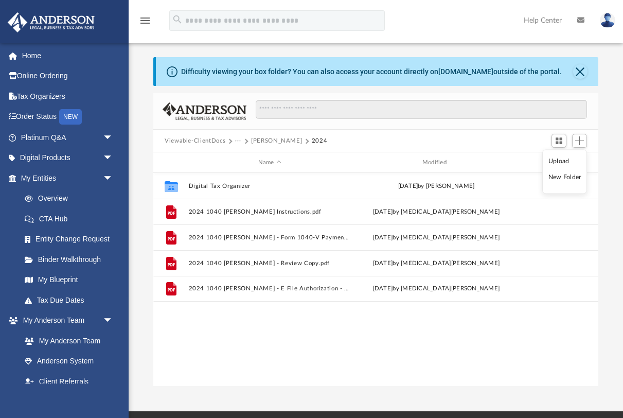 This screenshot has width=623, height=418. Describe the element at coordinates (436, 163) in the screenshot. I see `div: Modified` at that location.